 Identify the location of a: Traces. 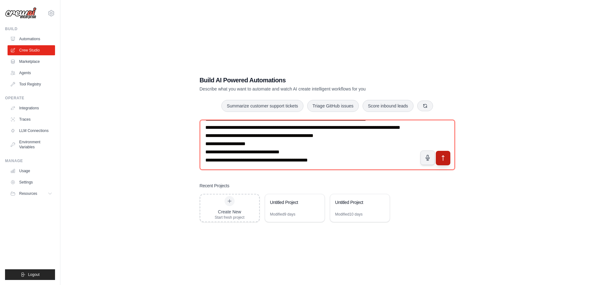
(31, 120).